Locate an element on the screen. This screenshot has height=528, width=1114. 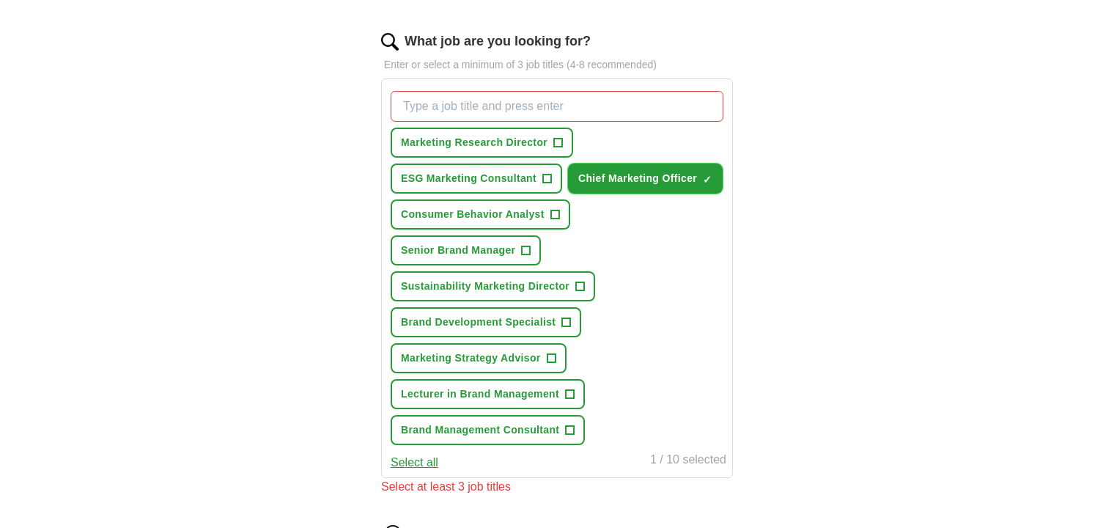
span: Consumer Behavior Analyst is located at coordinates (473, 214).